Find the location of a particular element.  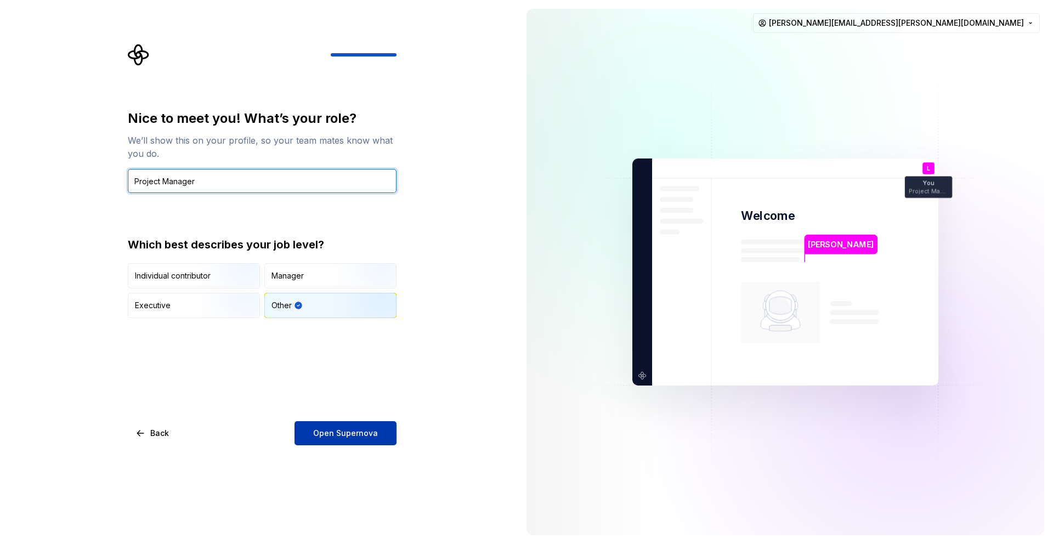

svg: Supernova Logo is located at coordinates (139, 55).